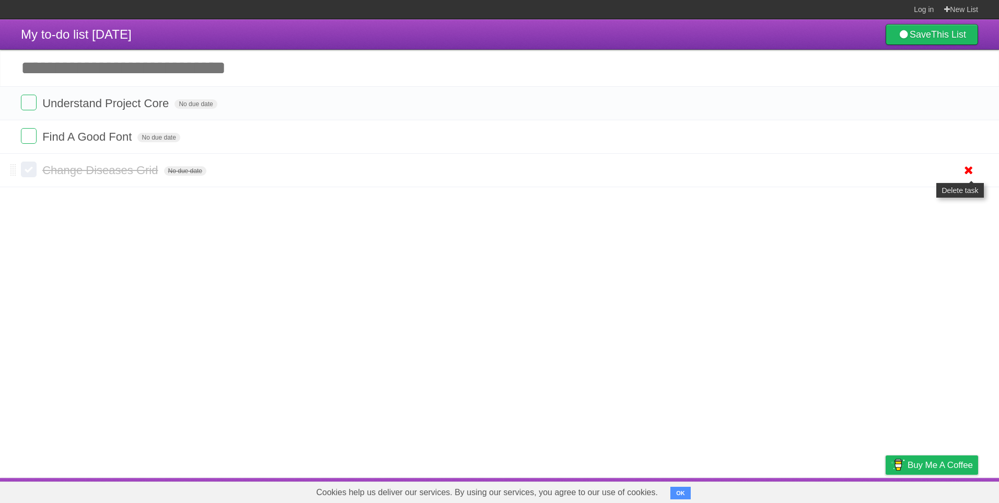 The height and width of the screenshot is (503, 999). What do you see at coordinates (948, 34) in the screenshot?
I see `b: This List` at bounding box center [948, 34].